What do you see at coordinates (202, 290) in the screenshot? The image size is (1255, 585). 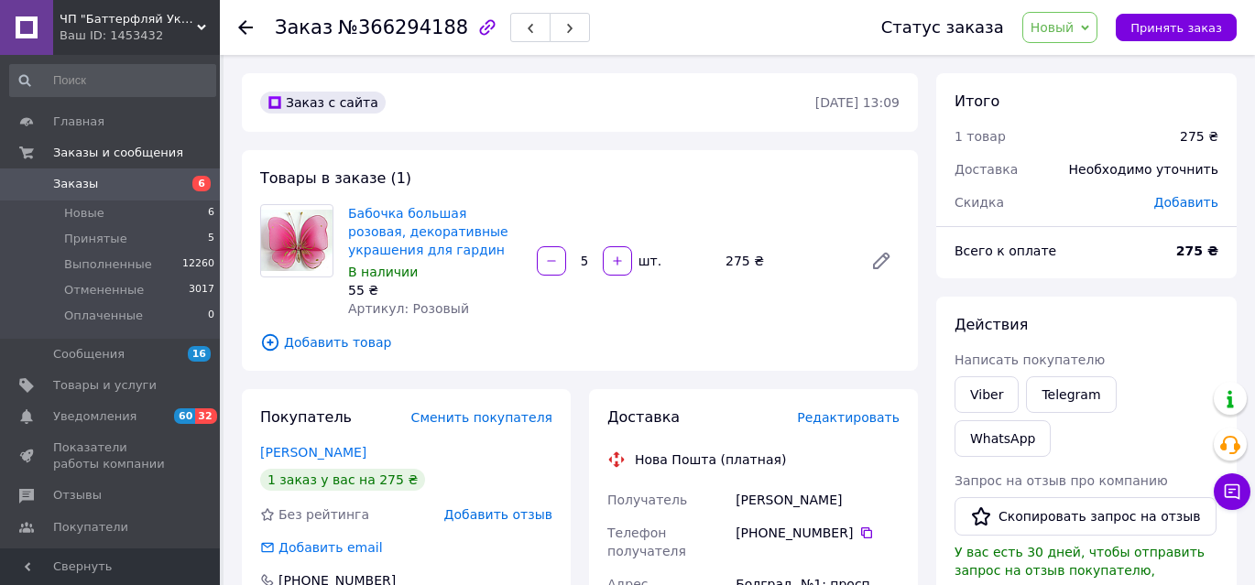 I see `span: 3017` at bounding box center [202, 290].